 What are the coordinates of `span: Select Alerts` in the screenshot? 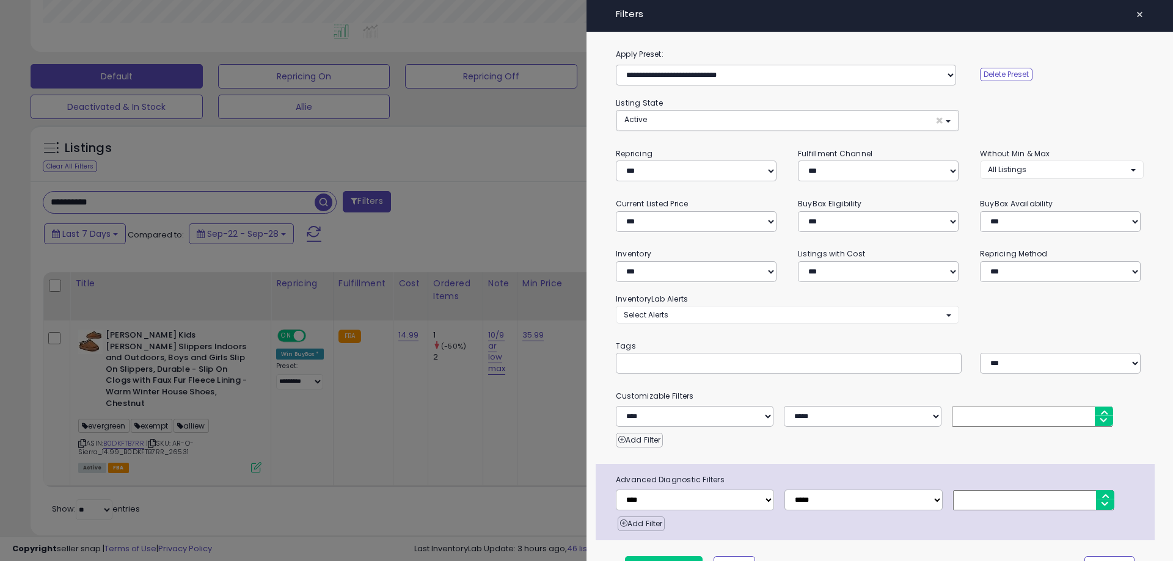 It's located at (646, 315).